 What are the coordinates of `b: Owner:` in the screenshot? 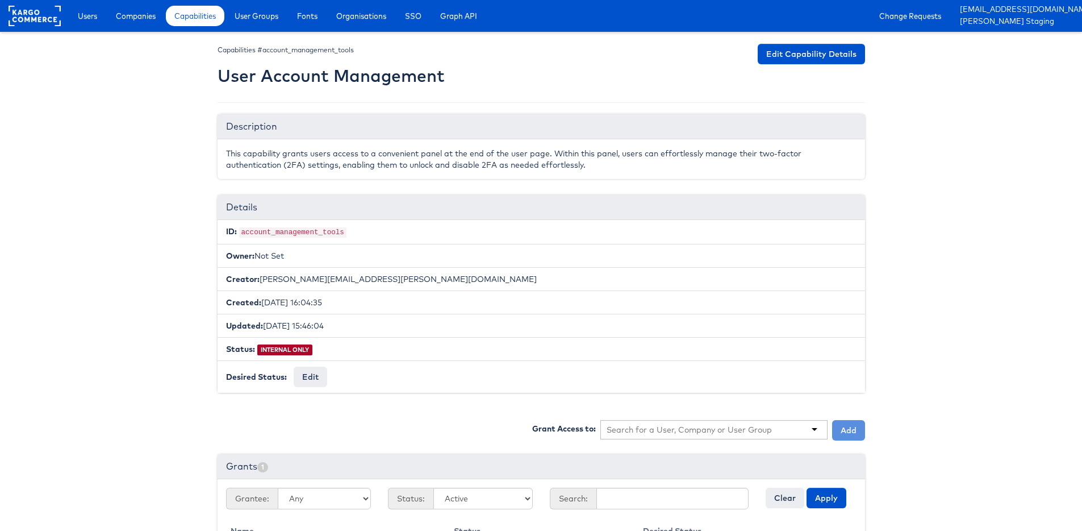 It's located at (240, 256).